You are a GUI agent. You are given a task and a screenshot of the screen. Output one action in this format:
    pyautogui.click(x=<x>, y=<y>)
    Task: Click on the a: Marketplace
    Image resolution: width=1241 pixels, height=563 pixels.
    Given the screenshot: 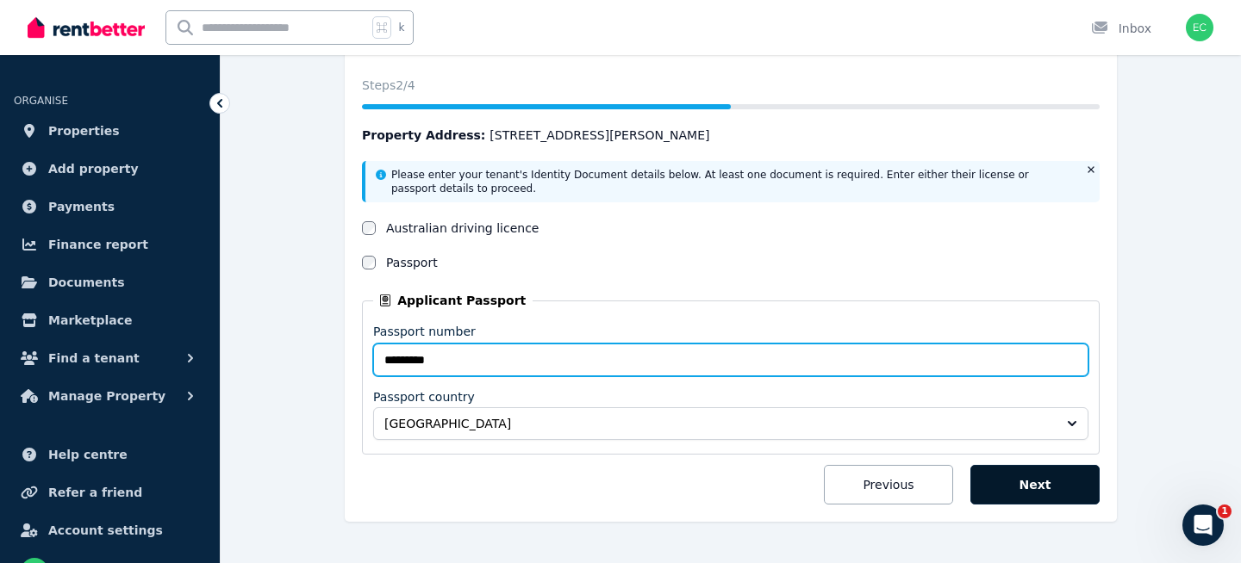 What is the action you would take?
    pyautogui.click(x=109, y=321)
    